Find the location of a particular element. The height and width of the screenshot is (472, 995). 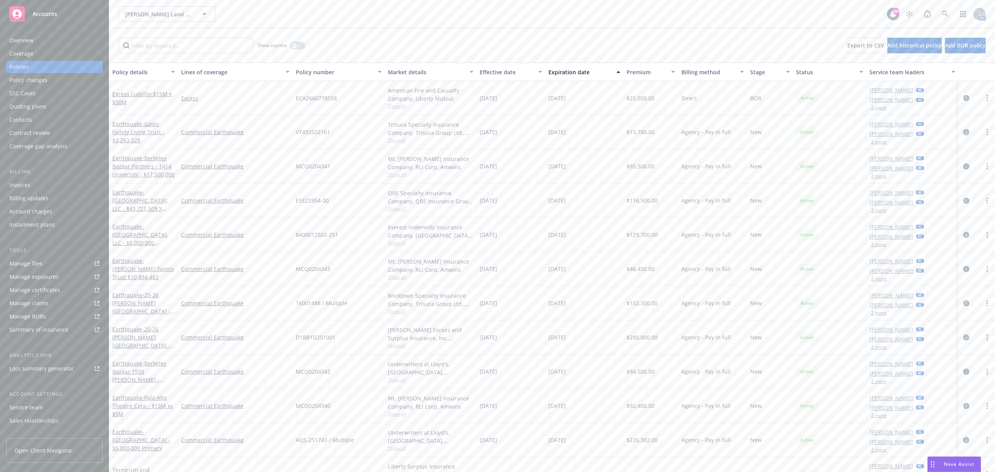

div: Policy details is located at coordinates (139, 72).